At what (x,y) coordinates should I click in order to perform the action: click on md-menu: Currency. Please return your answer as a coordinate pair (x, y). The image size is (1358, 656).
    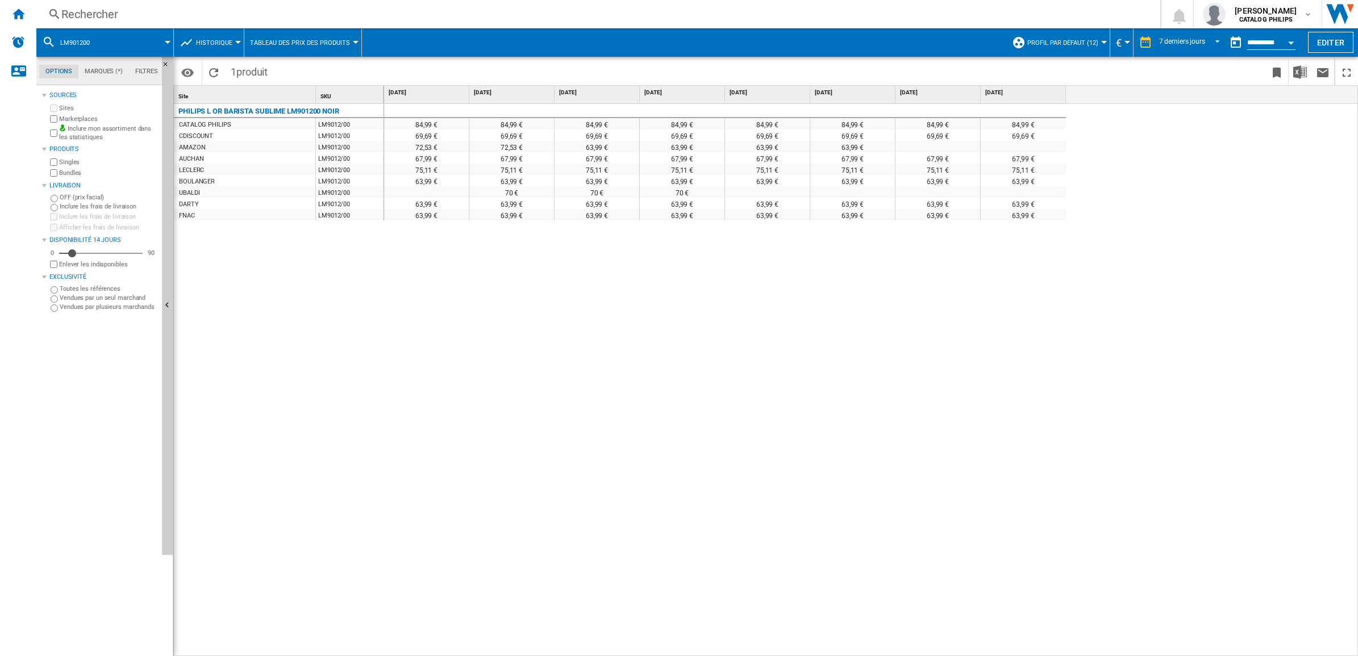
    Looking at the image, I should click on (1122, 43).